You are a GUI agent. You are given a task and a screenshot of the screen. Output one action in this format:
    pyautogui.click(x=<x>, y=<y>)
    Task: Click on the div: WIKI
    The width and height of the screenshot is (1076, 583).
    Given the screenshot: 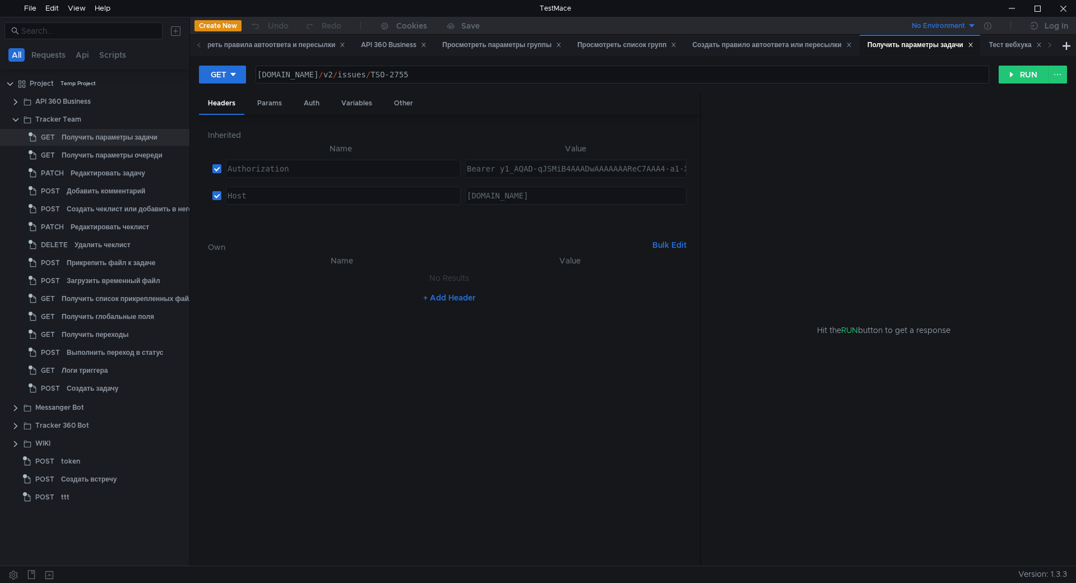 What is the action you would take?
    pyautogui.click(x=43, y=443)
    